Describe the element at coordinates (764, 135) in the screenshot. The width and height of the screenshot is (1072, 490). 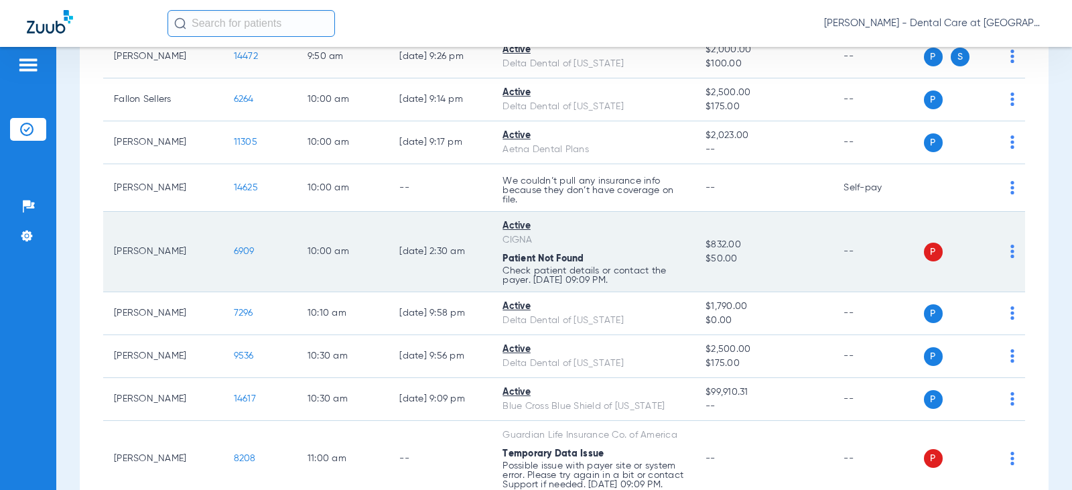
I see `span: $2,023.00` at that location.